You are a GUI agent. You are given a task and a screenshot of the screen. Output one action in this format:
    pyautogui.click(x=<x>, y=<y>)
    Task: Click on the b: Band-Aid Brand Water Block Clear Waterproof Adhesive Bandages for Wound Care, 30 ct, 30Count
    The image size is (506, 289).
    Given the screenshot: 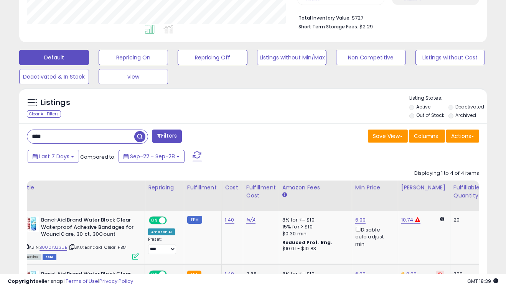 What is the action you would take?
    pyautogui.click(x=87, y=228)
    